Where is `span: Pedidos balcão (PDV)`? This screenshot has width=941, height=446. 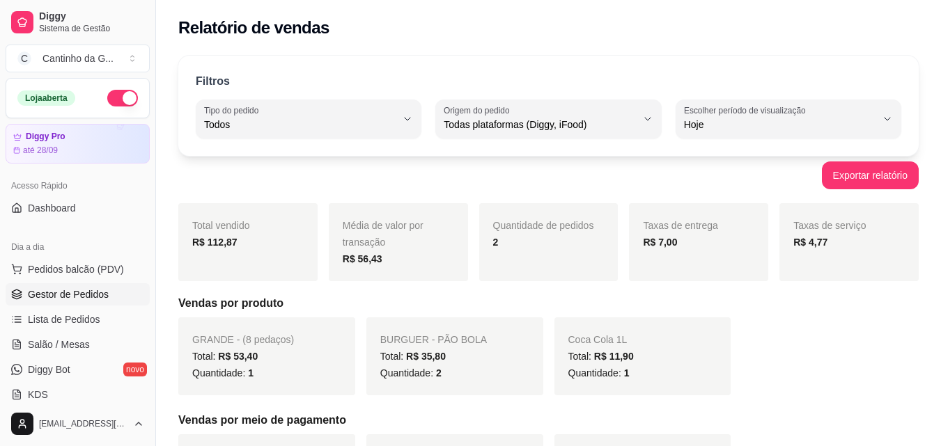
span: Pedidos balcão (PDV) is located at coordinates (76, 270).